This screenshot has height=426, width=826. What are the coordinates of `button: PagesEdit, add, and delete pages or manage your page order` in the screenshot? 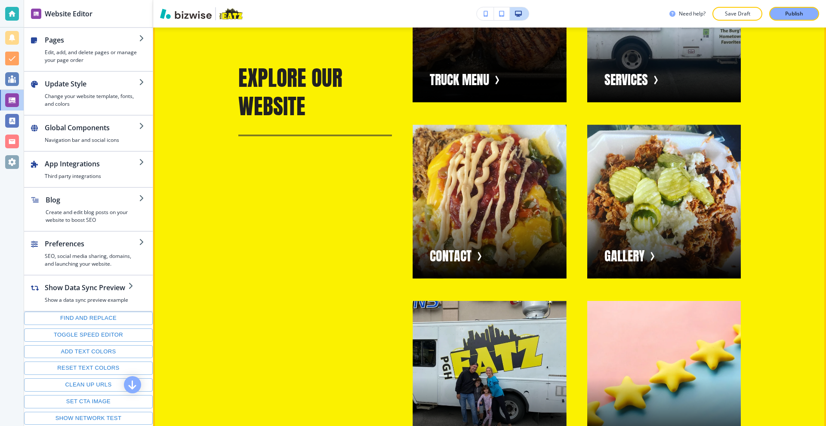 It's located at (88, 49).